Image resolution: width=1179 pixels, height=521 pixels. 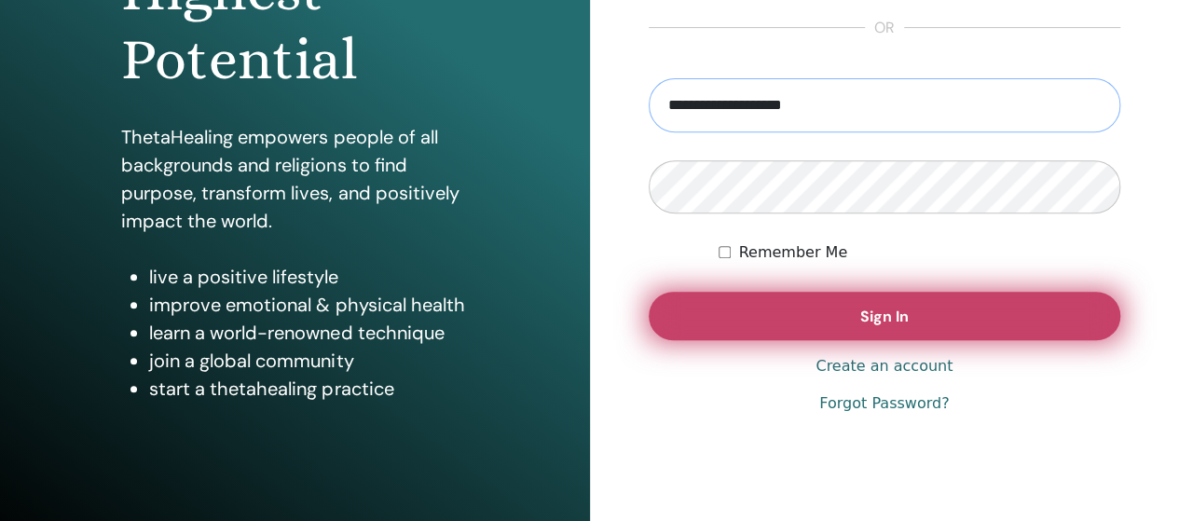 What do you see at coordinates (792, 253) in the screenshot?
I see `label: Remember Me` at bounding box center [792, 253].